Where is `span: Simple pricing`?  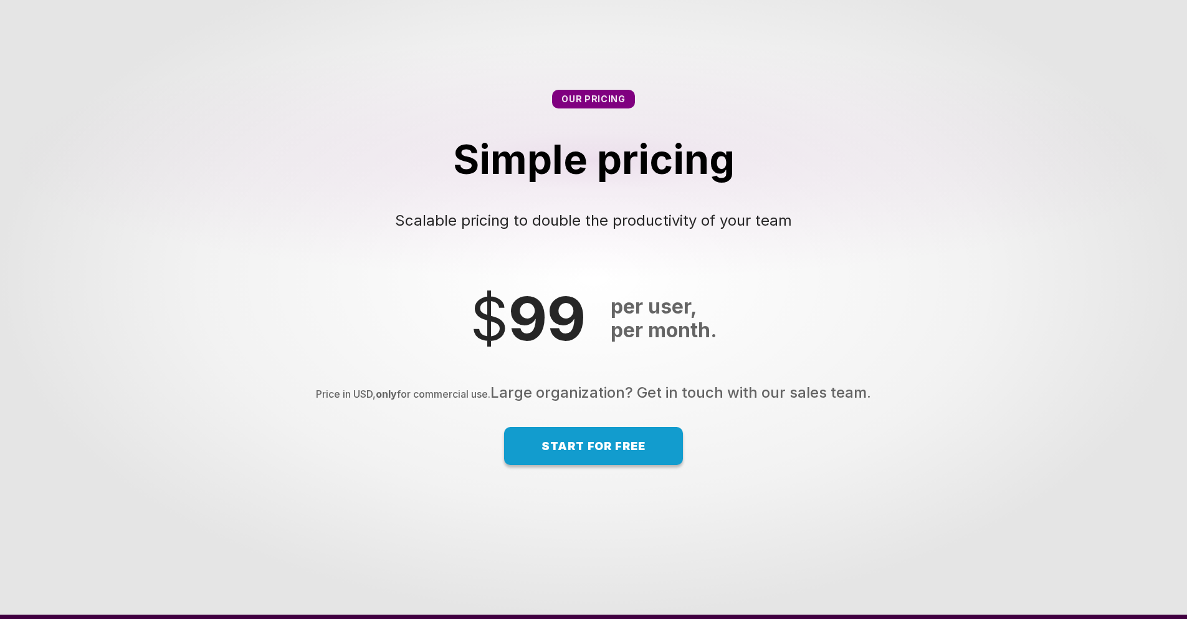
span: Simple pricing is located at coordinates (594, 159).